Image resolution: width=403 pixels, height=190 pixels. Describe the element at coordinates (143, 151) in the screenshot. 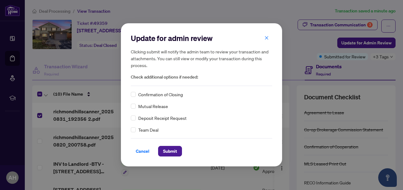

I see `button: Cancel` at that location.